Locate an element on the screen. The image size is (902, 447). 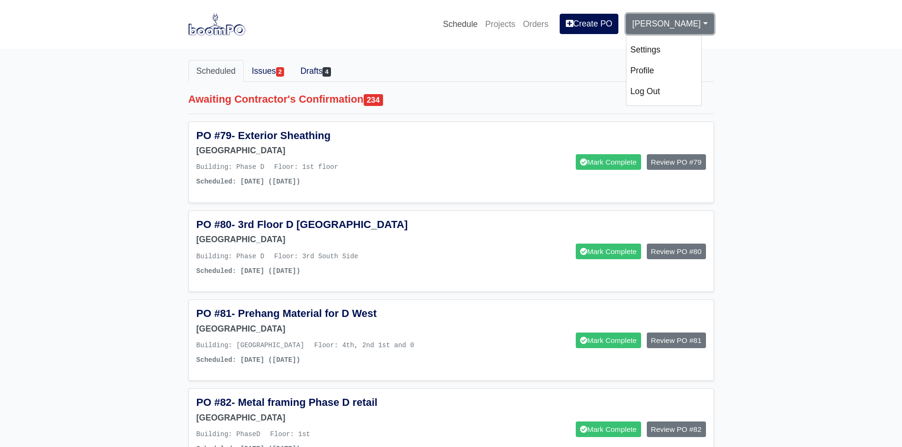
span: - Prehang Material for D West is located at coordinates (304, 313).